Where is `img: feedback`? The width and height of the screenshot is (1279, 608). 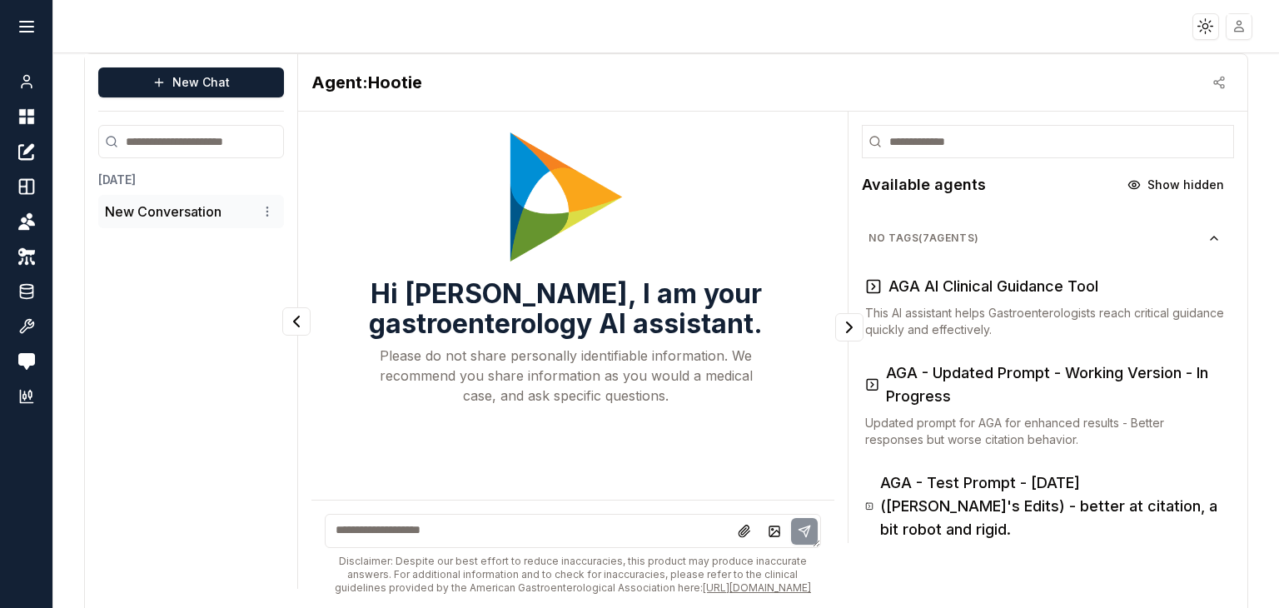 img: feedback is located at coordinates (27, 361).